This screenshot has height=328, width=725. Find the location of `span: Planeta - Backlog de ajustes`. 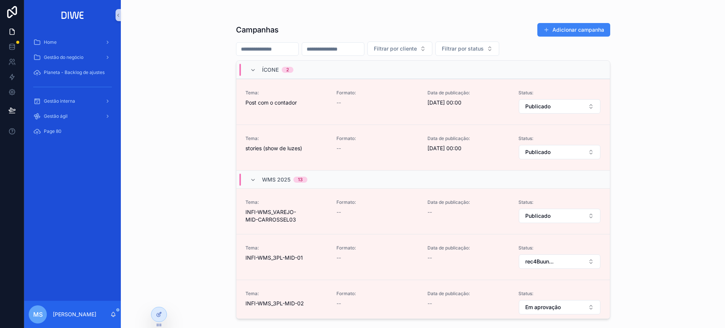

span: Planeta - Backlog de ajustes is located at coordinates (74, 72).